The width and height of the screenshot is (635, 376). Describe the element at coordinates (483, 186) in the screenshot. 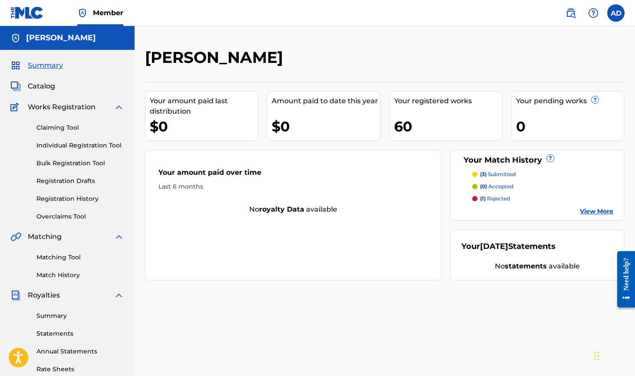

I see `span: (0)` at that location.